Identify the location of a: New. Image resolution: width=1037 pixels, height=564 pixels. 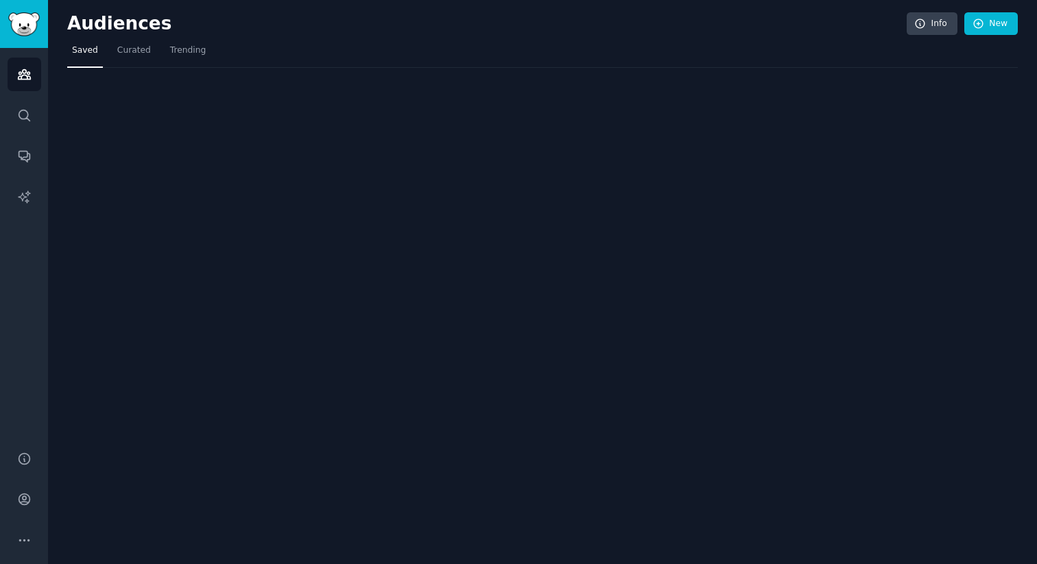
(991, 24).